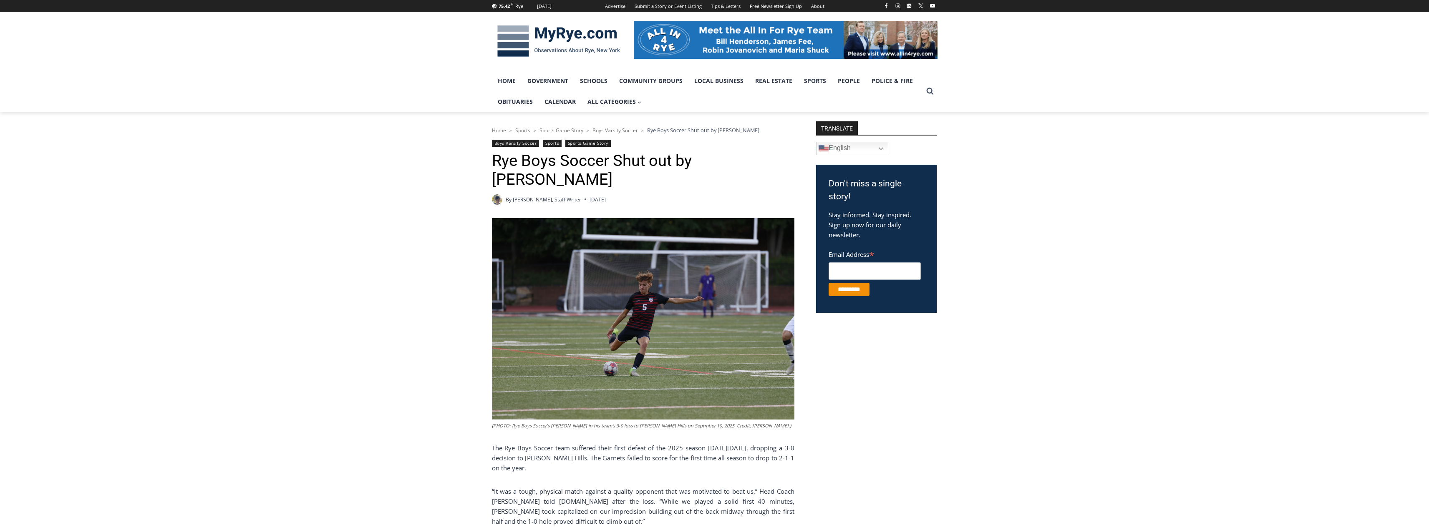 The width and height of the screenshot is (1429, 530). Describe the element at coordinates (837, 128) in the screenshot. I see `strong: TRANSLATE` at that location.